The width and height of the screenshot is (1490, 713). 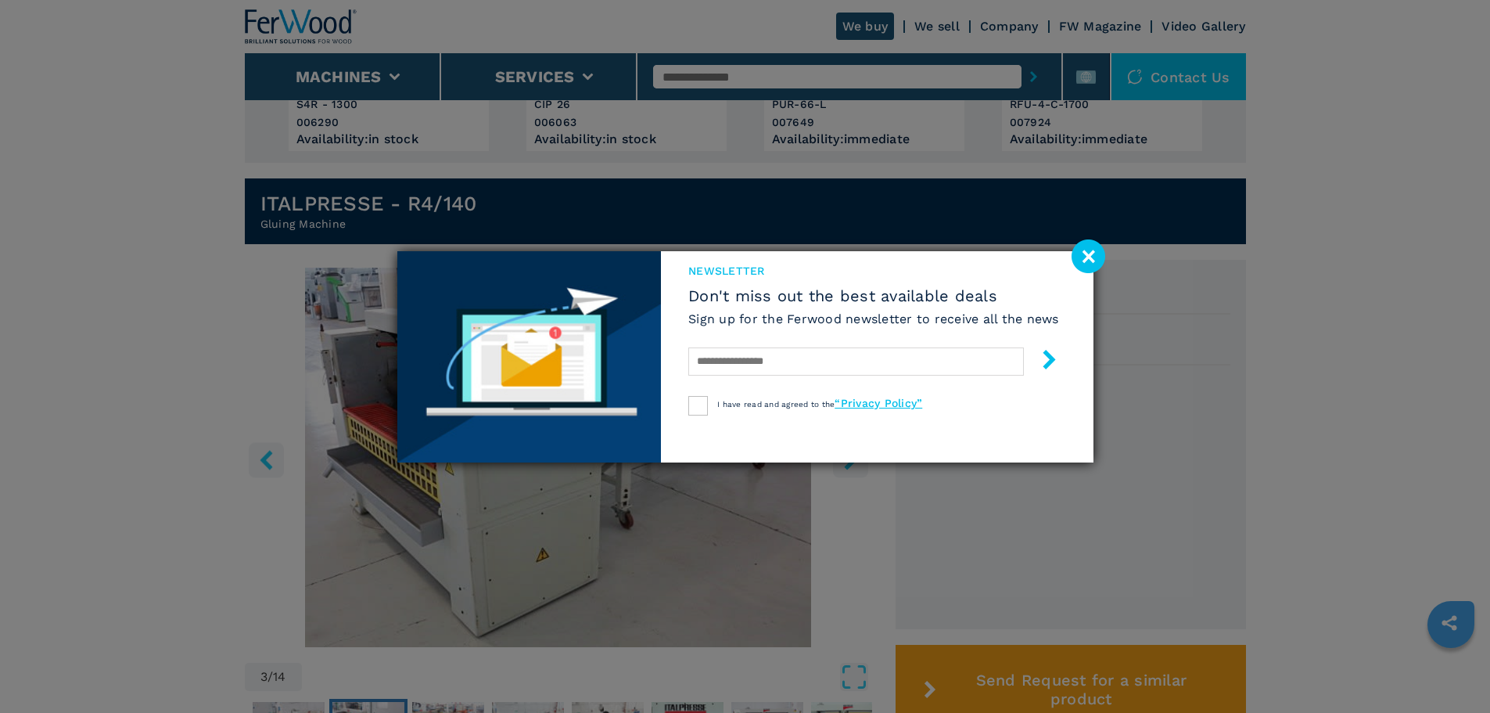 What do you see at coordinates (879, 403) in the screenshot?
I see `a: “Privacy Policy”` at bounding box center [879, 403].